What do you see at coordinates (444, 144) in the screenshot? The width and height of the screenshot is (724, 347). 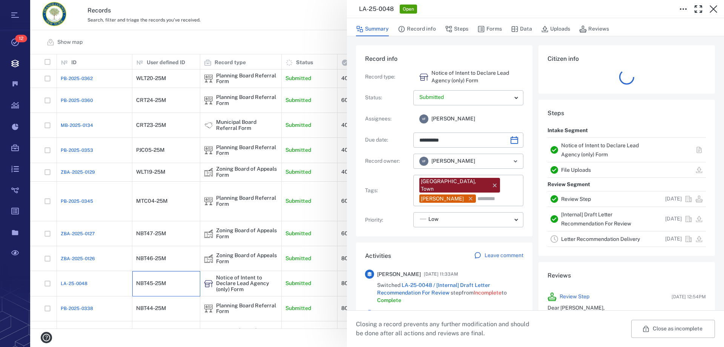 I see `div: Record infoRecord type:Notice of Intent to Declare Lead Agency (only) FormStatus:Assignees:VF[PER...` at bounding box center [444, 144].